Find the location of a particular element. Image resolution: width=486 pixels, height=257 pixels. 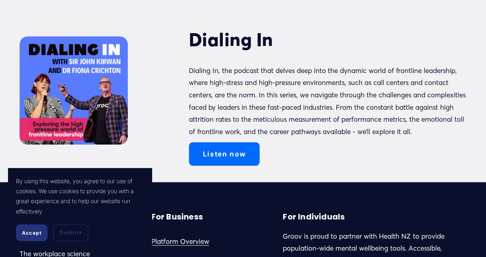

strong: Dialing In is located at coordinates (231, 40).